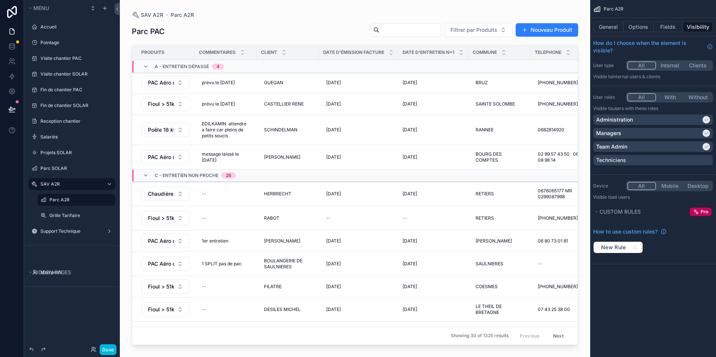 The height and width of the screenshot is (357, 716). Describe the element at coordinates (80, 216) in the screenshot. I see `a: Grille Tarifaire` at that location.